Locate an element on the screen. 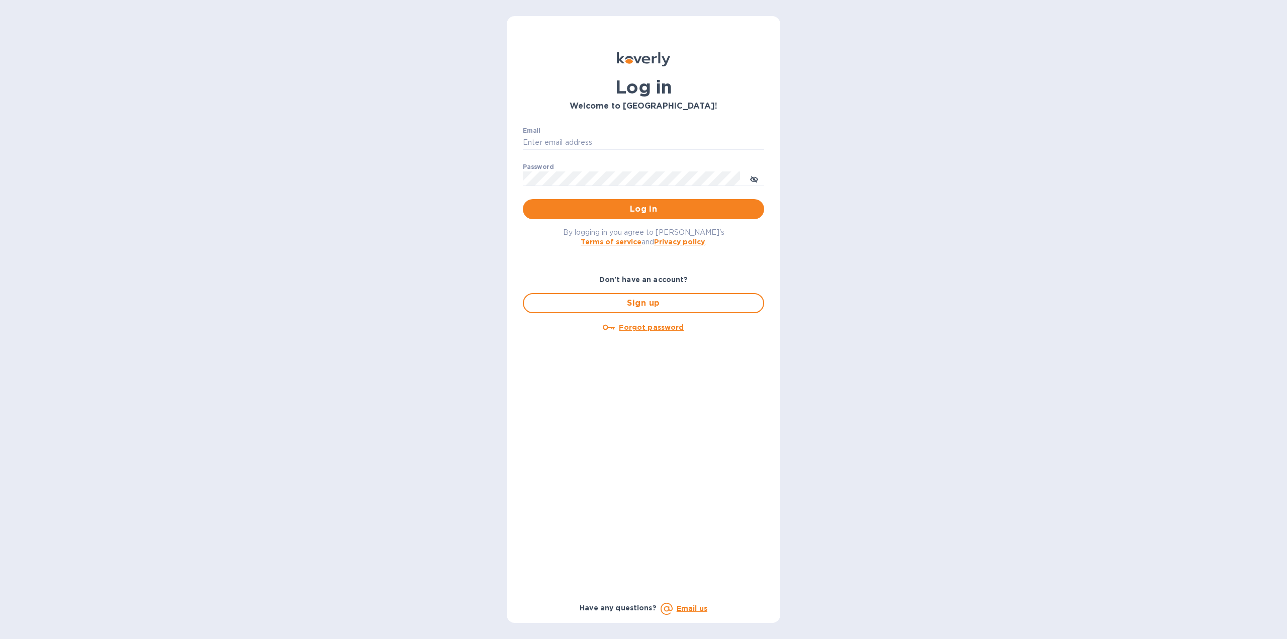  button: Sign up is located at coordinates (644, 303).